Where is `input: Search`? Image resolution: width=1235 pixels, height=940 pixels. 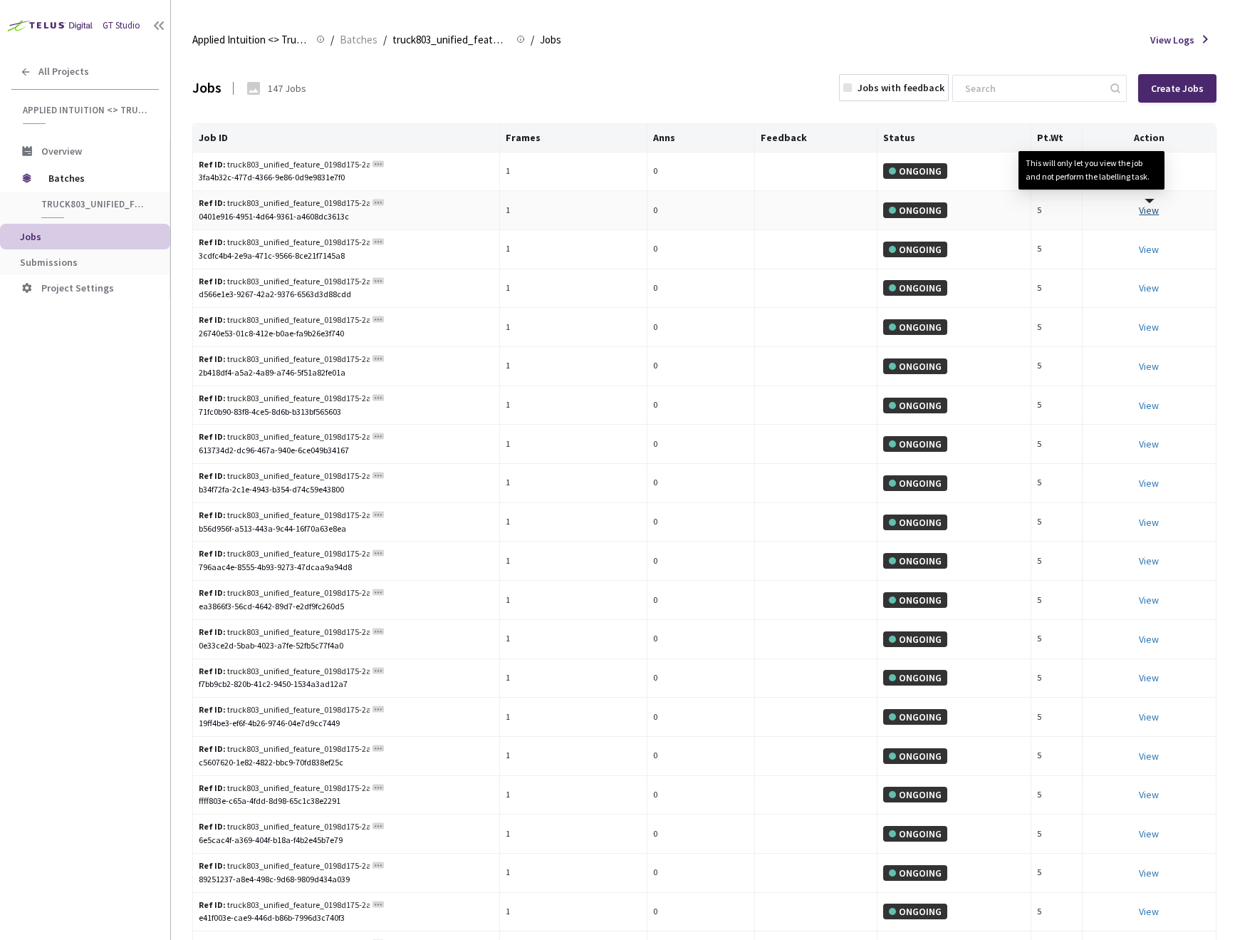 input: Search is located at coordinates (1032, 88).